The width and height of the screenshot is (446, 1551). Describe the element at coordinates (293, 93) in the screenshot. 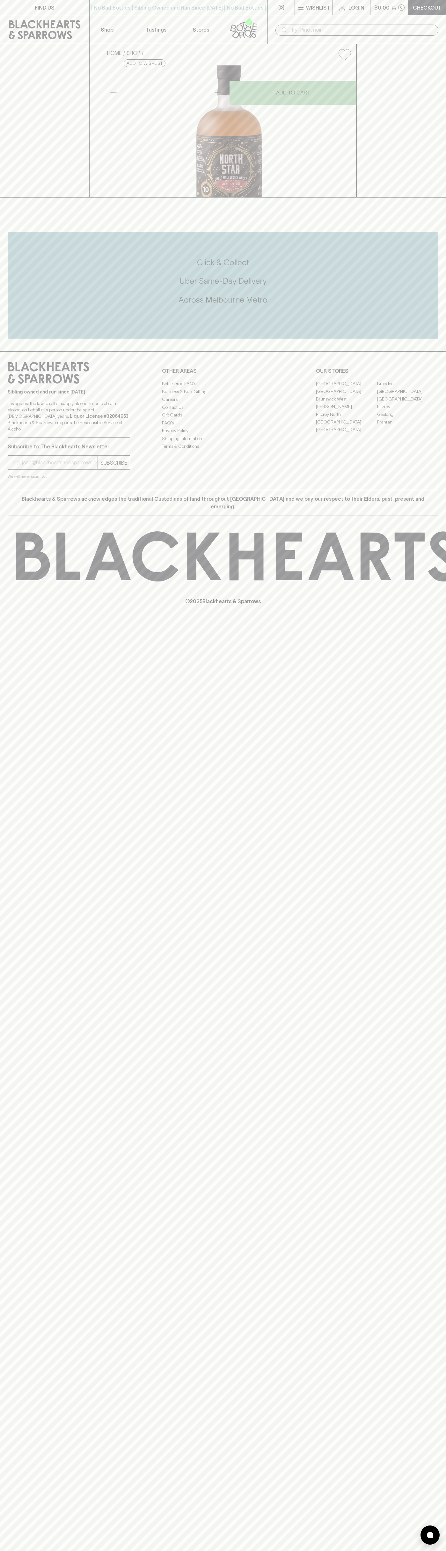

I see `p: ADD TO CART` at that location.